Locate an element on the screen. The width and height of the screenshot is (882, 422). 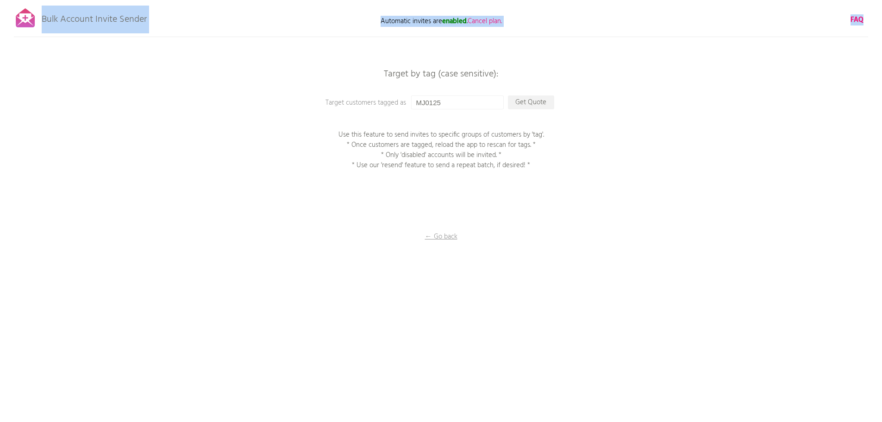
input: Enter a tag... is located at coordinates (458, 102).